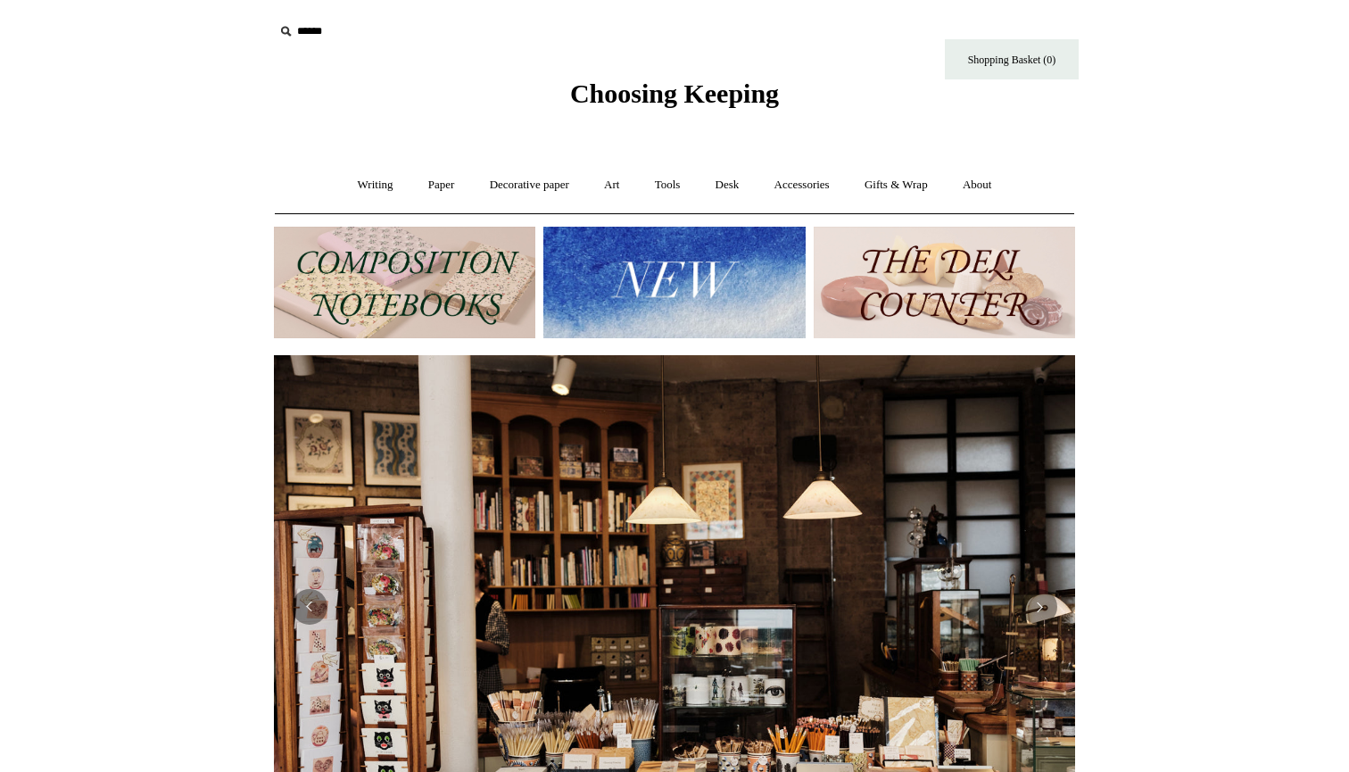 The width and height of the screenshot is (1349, 772). I want to click on a: Shopping Basket (0), so click(1012, 59).